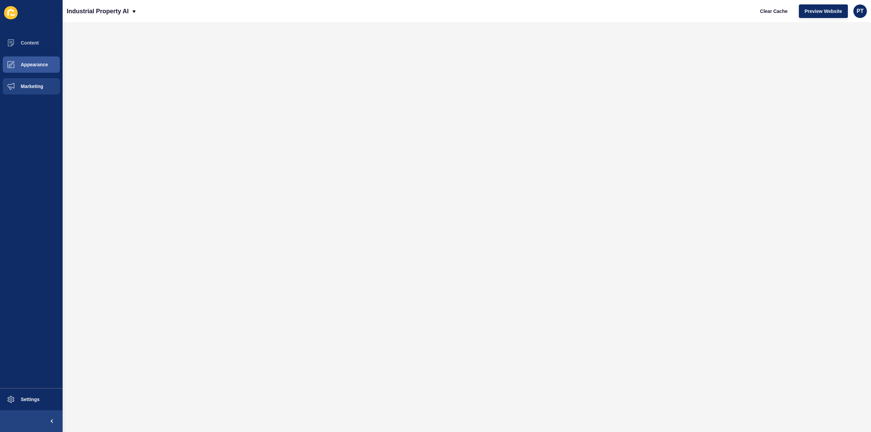 The height and width of the screenshot is (432, 871). Describe the element at coordinates (823, 11) in the screenshot. I see `span: Preview Website` at that location.